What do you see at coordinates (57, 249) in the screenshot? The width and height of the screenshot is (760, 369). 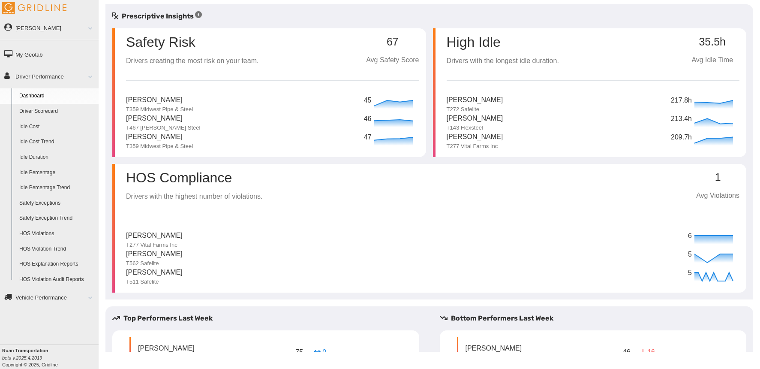 I see `a: HOS Violation Trend` at bounding box center [57, 249].